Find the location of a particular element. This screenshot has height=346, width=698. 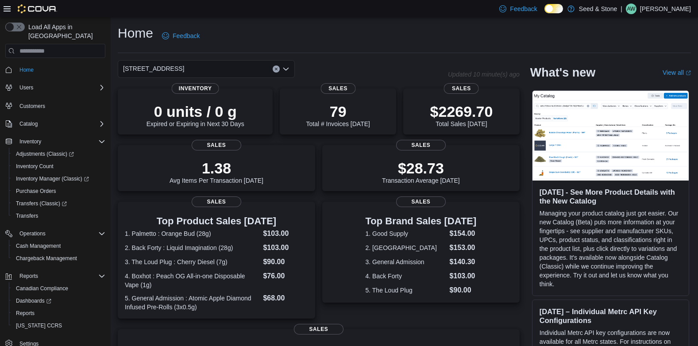

dt: 1. Good Supply is located at coordinates (406, 234).